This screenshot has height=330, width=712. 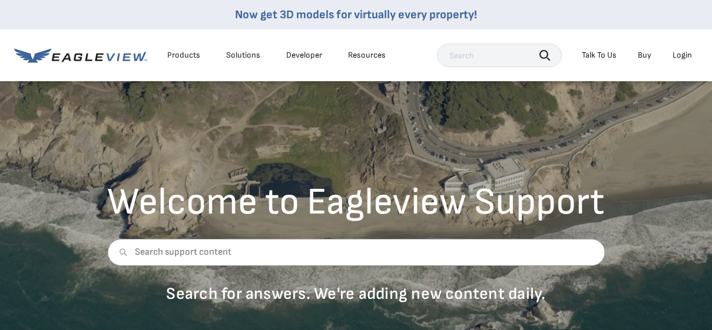 I want to click on div: Resources, so click(x=367, y=55).